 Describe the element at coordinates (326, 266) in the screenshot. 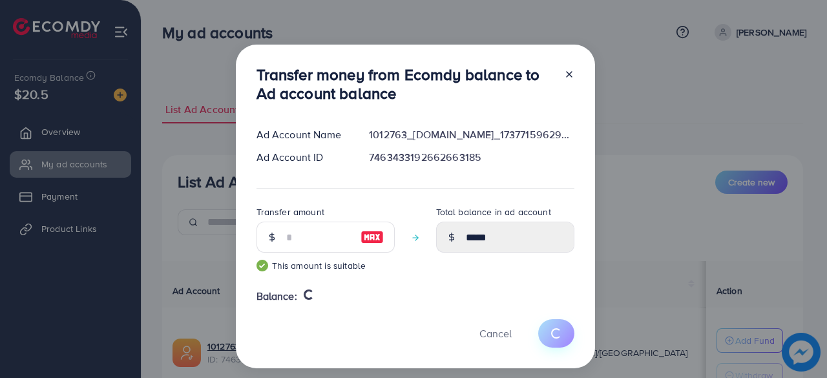

I see `small: This amount is suitable` at that location.